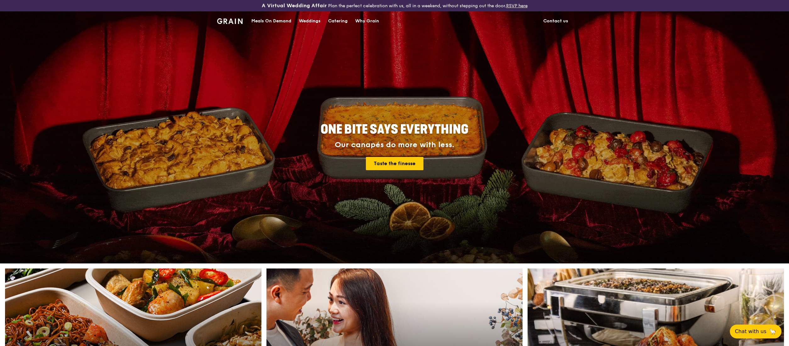 This screenshot has height=346, width=789. What do you see at coordinates (367, 21) in the screenshot?
I see `div: Why Grain` at bounding box center [367, 21].